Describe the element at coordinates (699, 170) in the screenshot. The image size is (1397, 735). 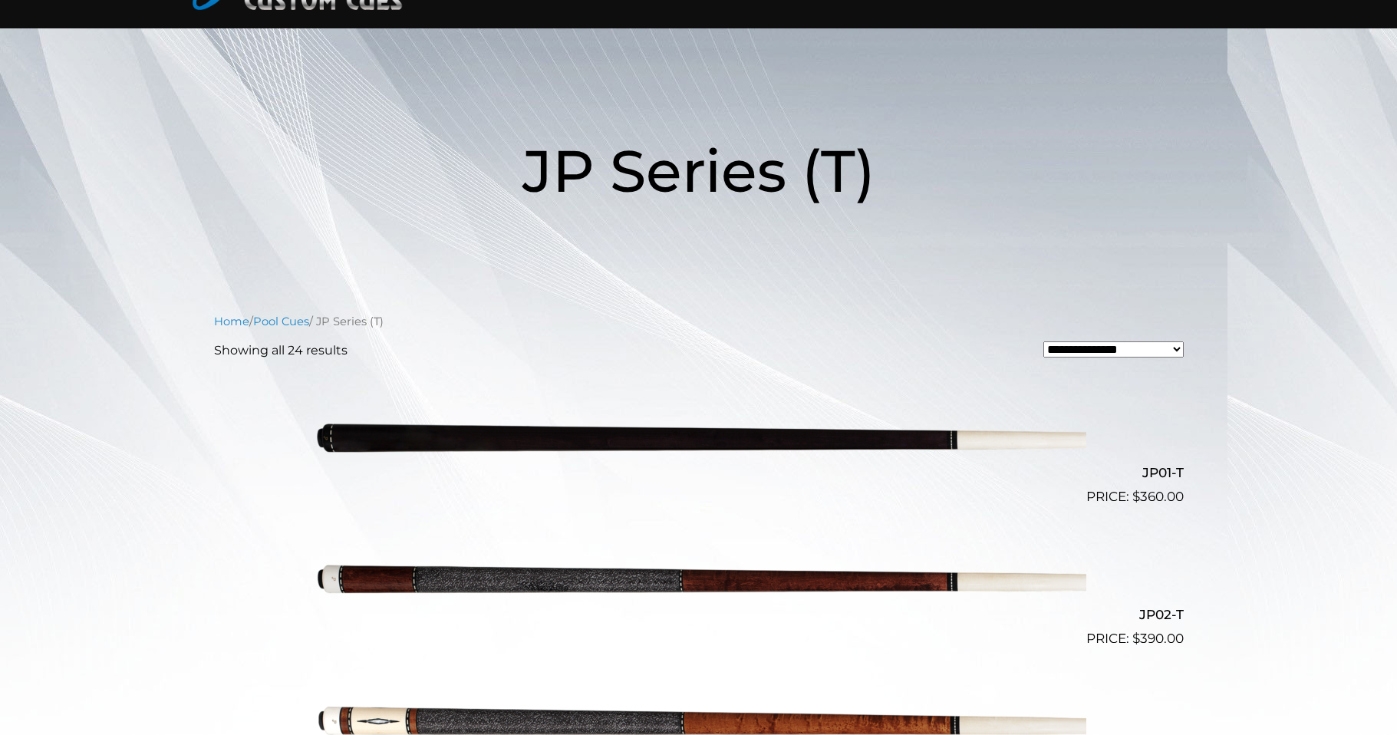
I see `span: JP Series (T)` at that location.